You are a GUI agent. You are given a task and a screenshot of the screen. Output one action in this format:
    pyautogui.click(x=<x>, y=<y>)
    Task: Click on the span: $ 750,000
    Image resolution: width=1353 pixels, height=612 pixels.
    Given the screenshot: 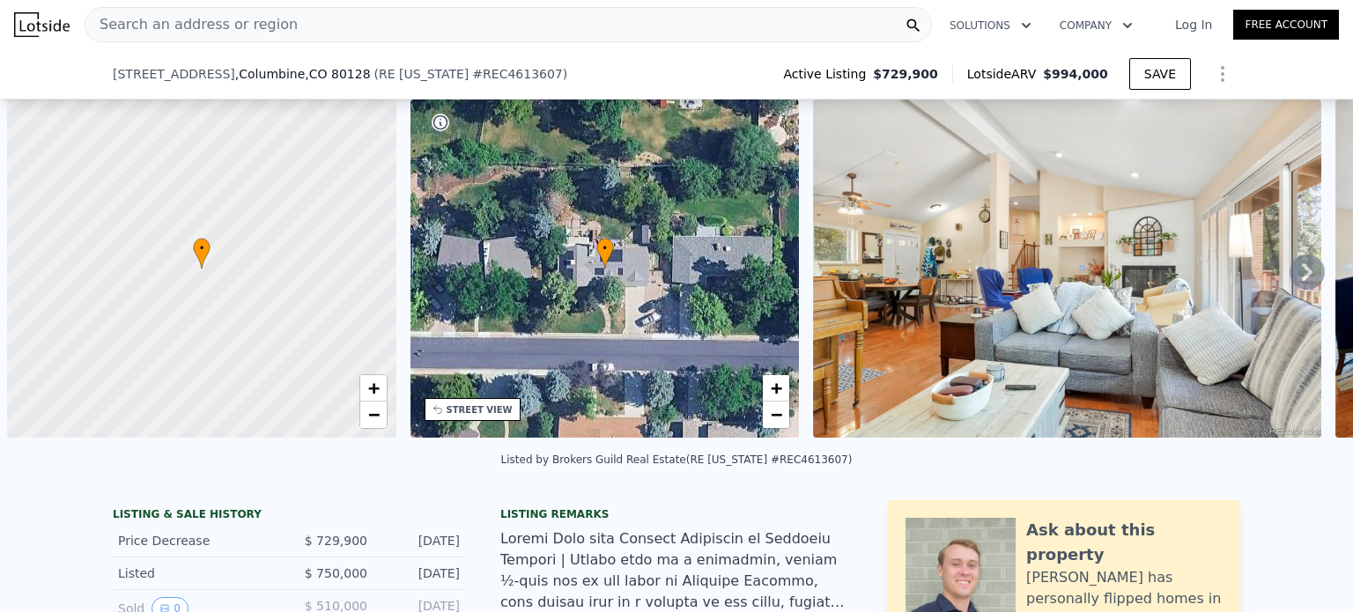 What is the action you would take?
    pyautogui.click(x=336, y=574)
    